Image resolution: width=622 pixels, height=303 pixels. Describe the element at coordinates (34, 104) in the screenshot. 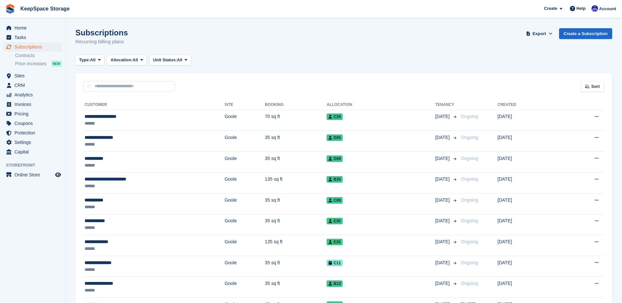

I see `span: Invoices` at that location.